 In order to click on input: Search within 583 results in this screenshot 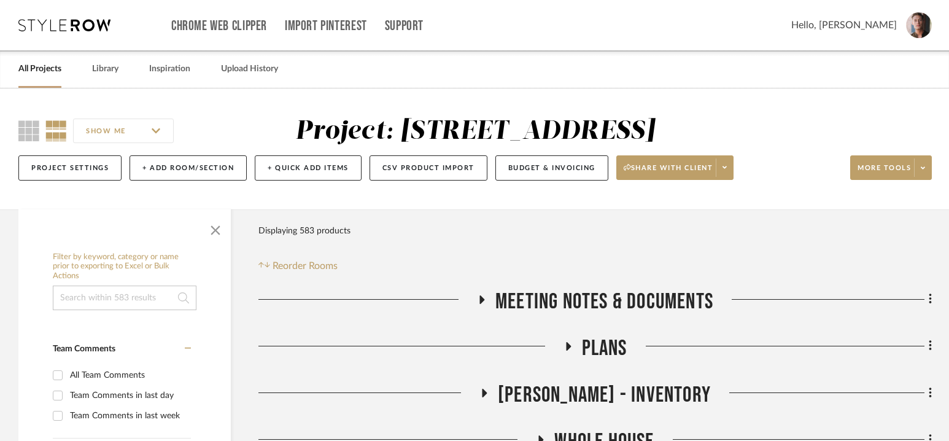, I will do `click(125, 298)`.